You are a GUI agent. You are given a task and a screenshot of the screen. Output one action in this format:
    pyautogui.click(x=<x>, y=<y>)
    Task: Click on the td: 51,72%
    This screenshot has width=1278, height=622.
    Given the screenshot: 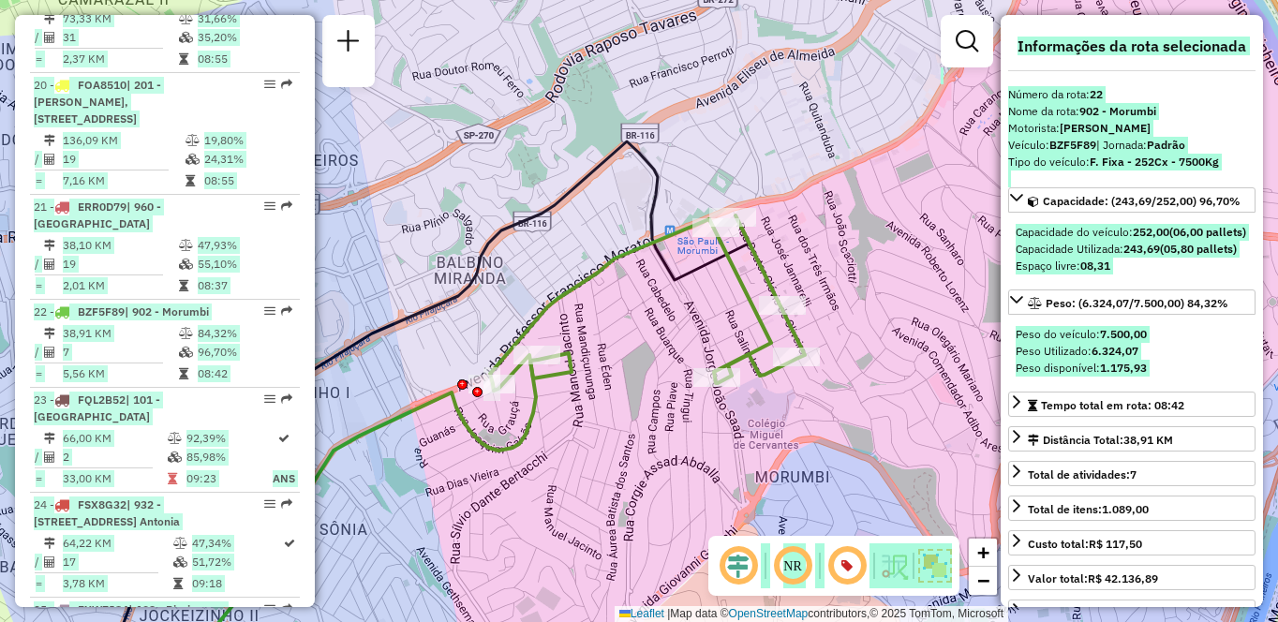 What is the action you would take?
    pyautogui.click(x=236, y=562)
    